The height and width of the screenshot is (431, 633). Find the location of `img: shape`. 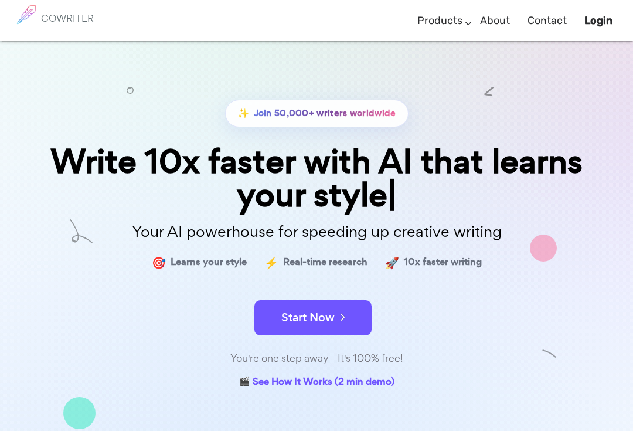

img: shape is located at coordinates (79, 413).